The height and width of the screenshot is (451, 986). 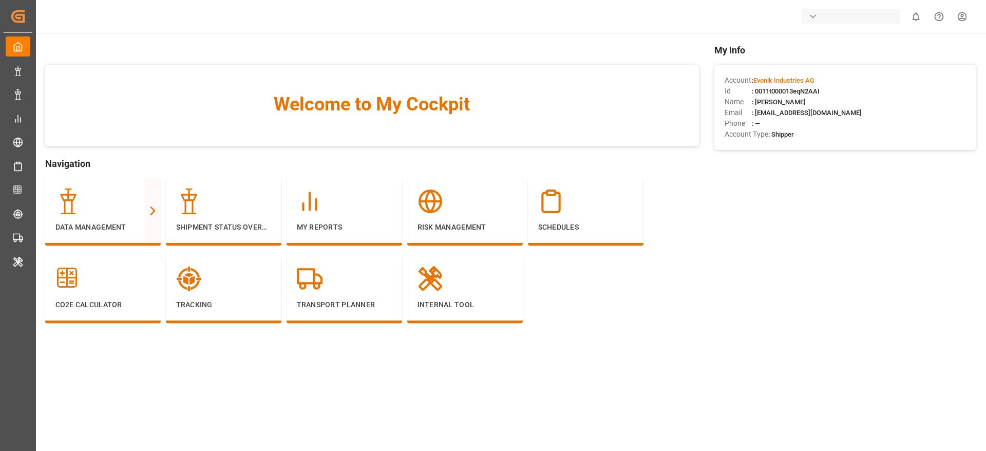 What do you see at coordinates (738, 102) in the screenshot?
I see `span: Name` at bounding box center [738, 102].